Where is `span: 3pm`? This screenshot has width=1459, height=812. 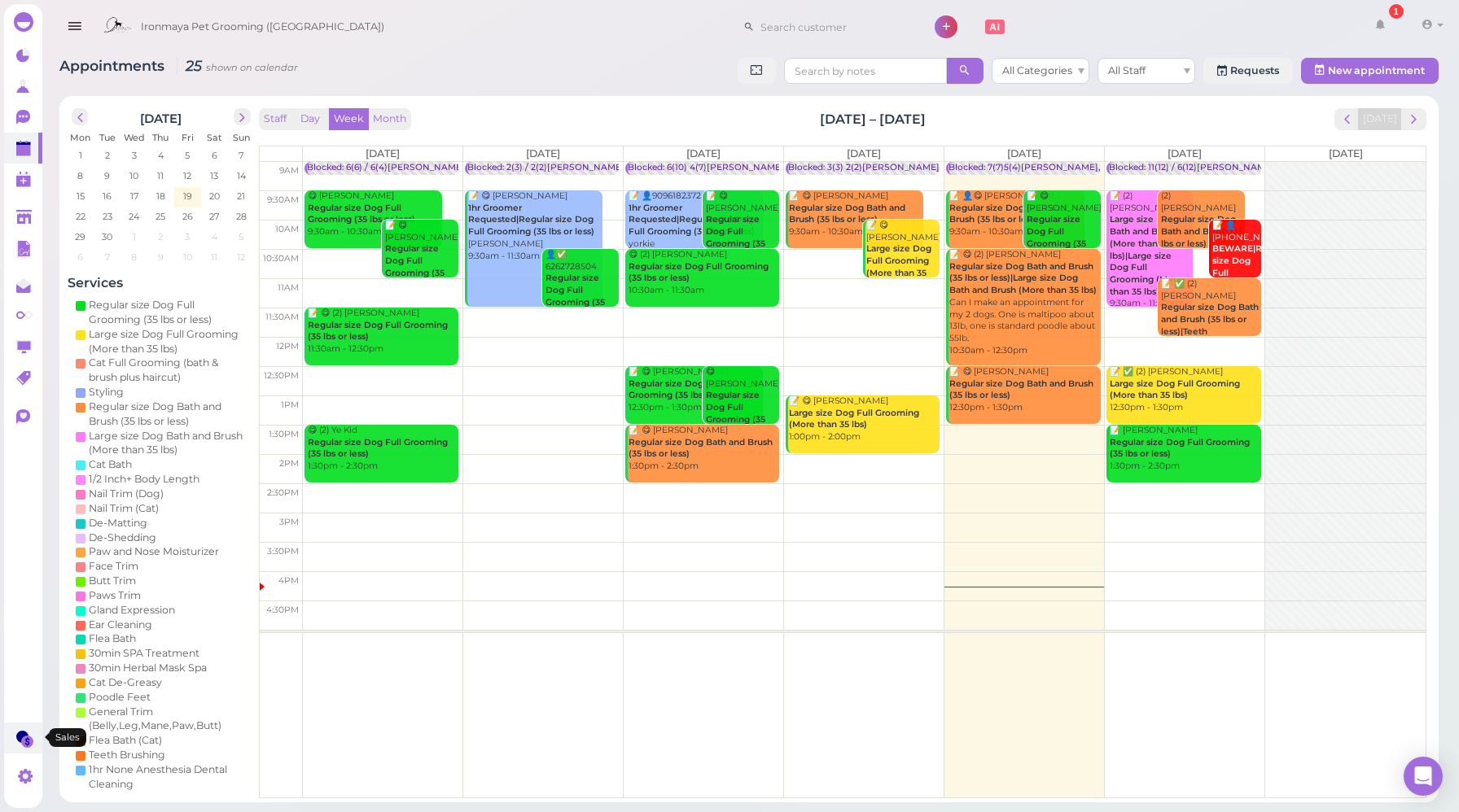
span: 3pm is located at coordinates (289, 522).